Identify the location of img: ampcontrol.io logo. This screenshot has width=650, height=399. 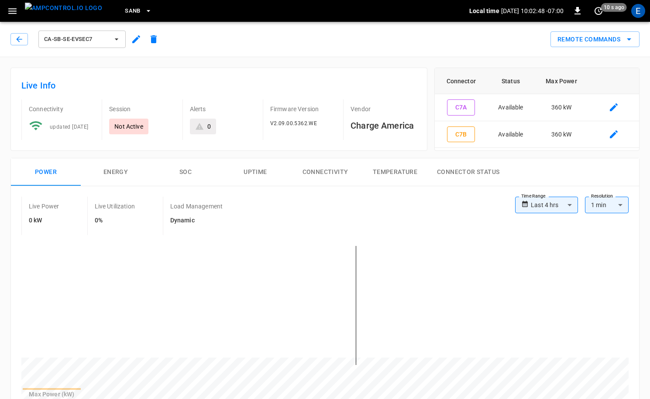
(63, 8).